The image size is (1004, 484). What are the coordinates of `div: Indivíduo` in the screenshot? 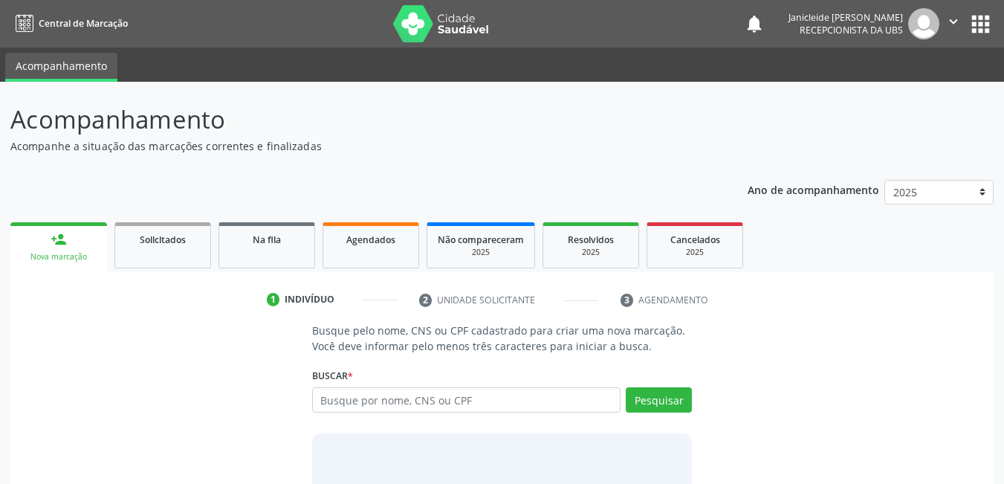 It's located at (309, 299).